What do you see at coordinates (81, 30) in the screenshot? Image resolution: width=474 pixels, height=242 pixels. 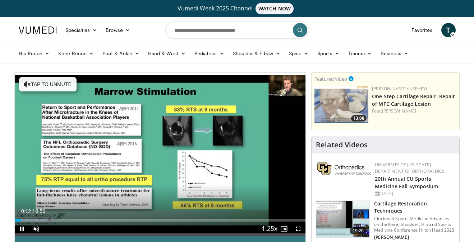 I see `a: Specialties` at bounding box center [81, 30].